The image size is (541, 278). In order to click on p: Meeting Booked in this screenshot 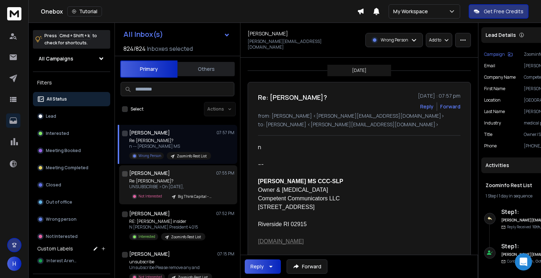, I will do `click(63, 151)`.